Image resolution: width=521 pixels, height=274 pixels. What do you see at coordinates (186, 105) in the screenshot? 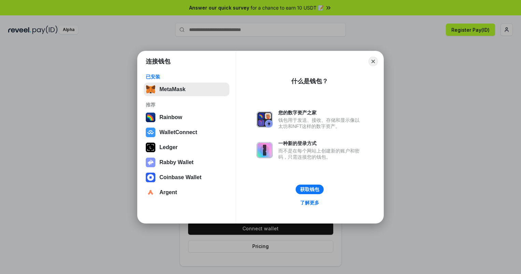
I see `div: 推荐` at bounding box center [186, 105].